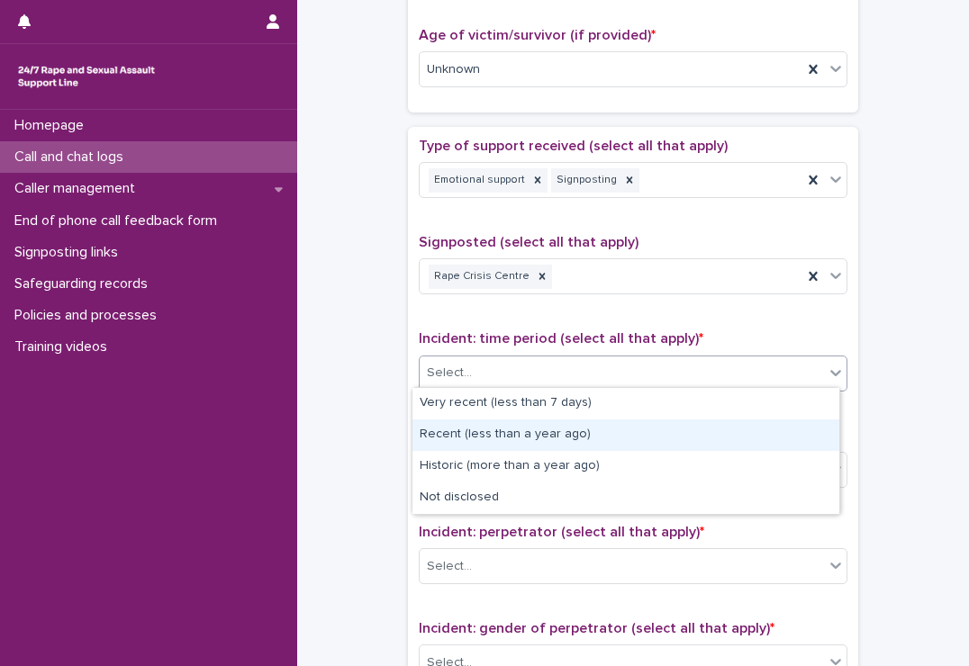  I want to click on span: Age of victim/survivor (if provided), so click(537, 35).